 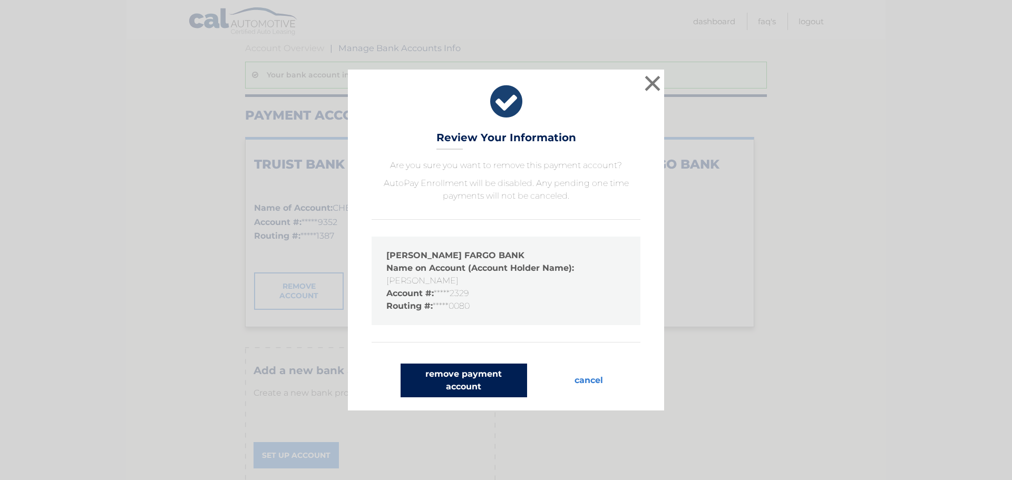 What do you see at coordinates (506, 190) in the screenshot?
I see `p: AutoPay Enrollment will be disabled. Any pending one time payments will not be canceled.` at bounding box center [506, 190].